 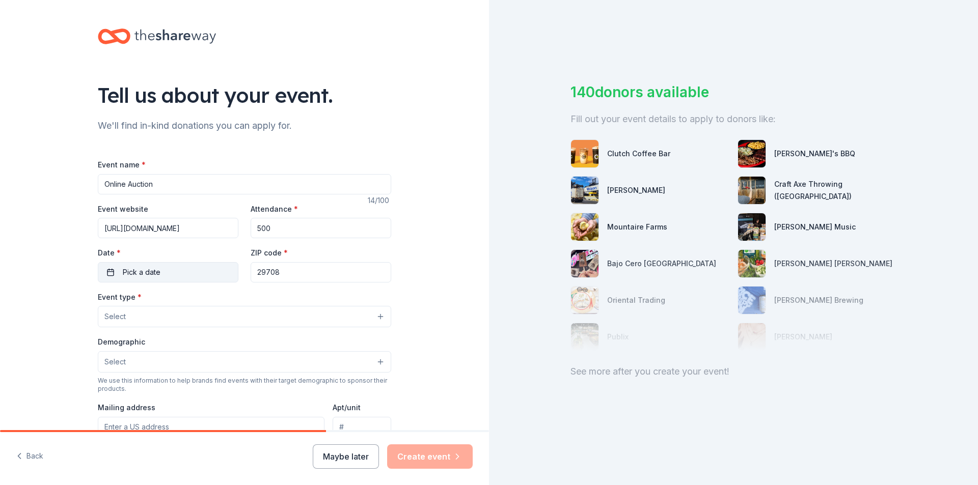 What do you see at coordinates (211, 427) in the screenshot?
I see `input: Enter a US address` at bounding box center [211, 427].